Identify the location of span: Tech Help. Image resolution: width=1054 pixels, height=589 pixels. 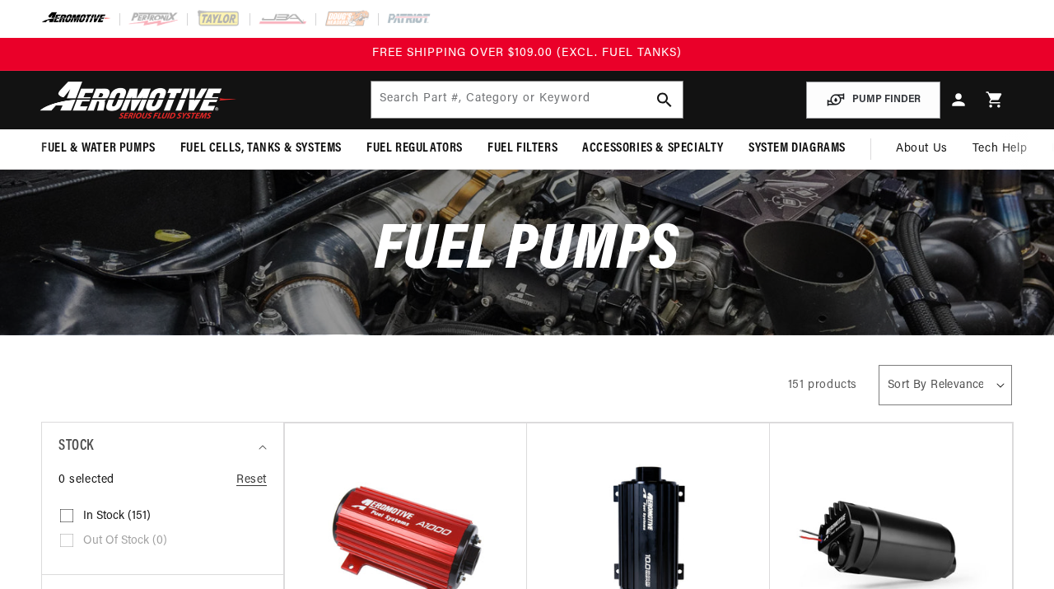
(1000, 149).